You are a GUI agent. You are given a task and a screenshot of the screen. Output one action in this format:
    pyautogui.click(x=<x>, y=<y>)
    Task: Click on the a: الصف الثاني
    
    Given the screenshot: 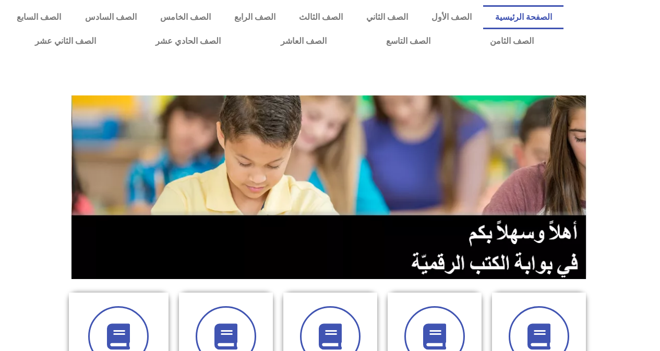 What is the action you would take?
    pyautogui.click(x=386, y=17)
    